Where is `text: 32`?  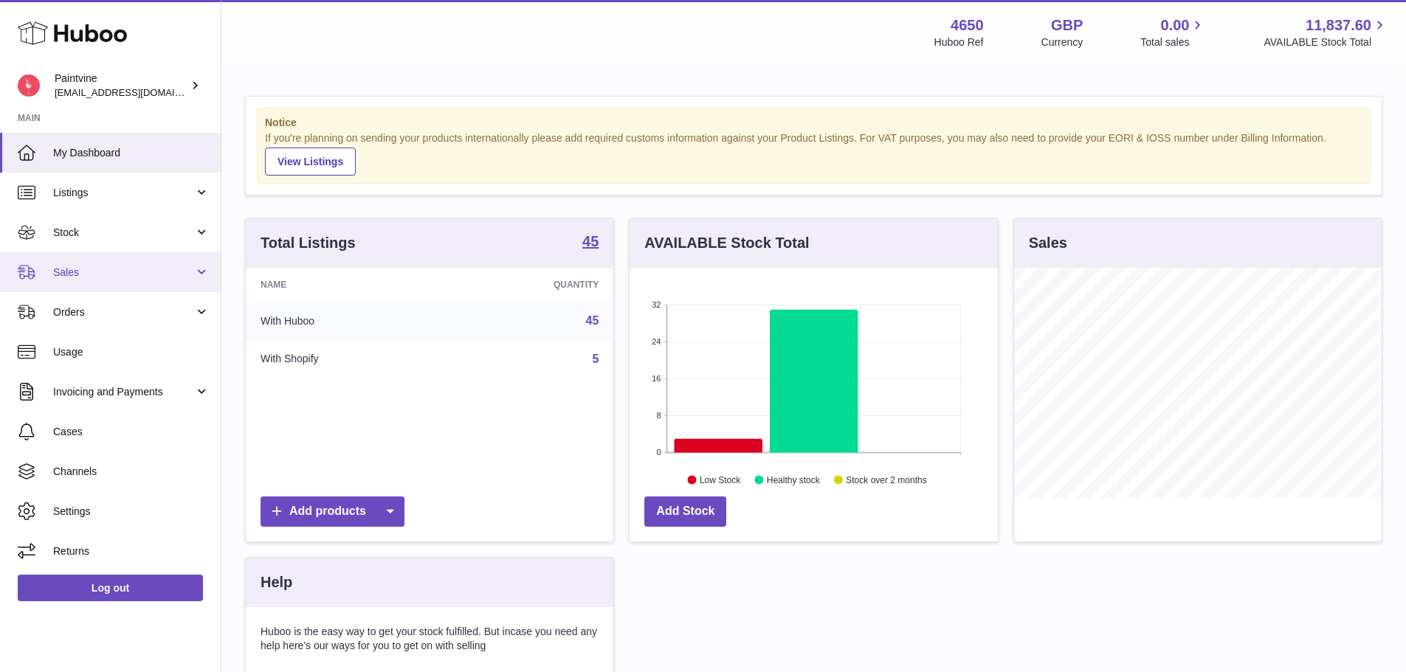 text: 32 is located at coordinates (657, 305).